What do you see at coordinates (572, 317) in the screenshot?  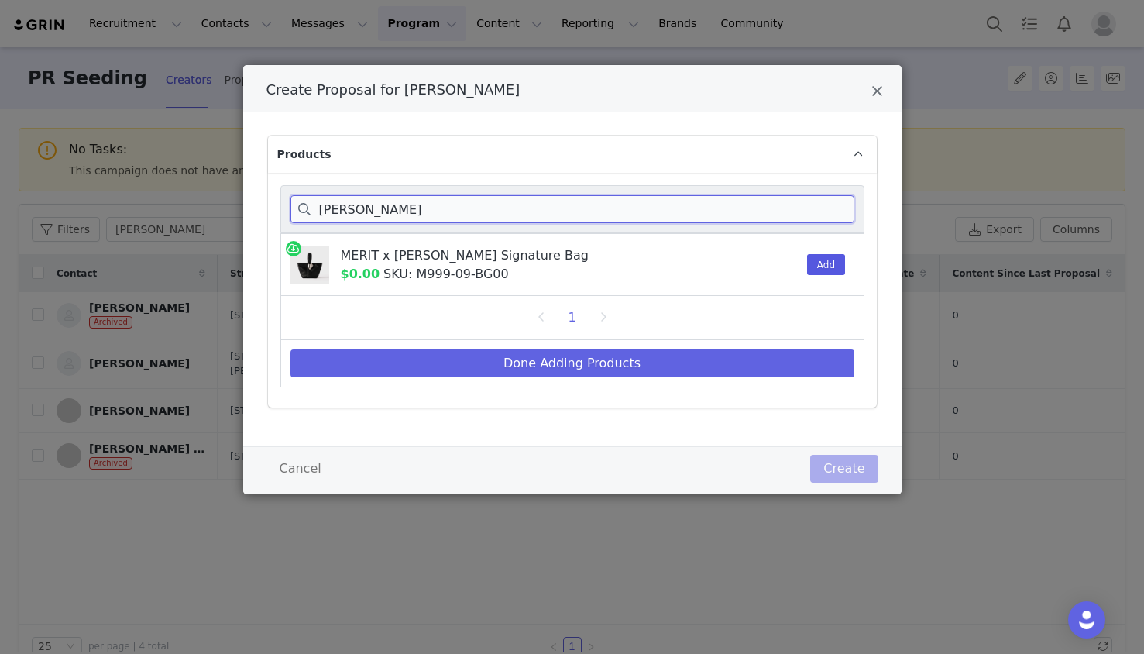 I see `li: 1` at bounding box center [572, 317].